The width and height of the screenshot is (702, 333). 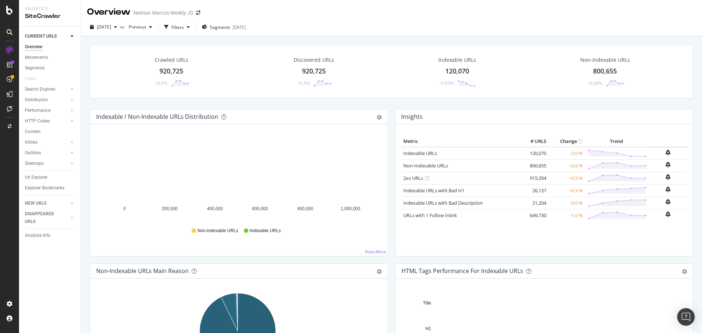 What do you see at coordinates (305, 209) in the screenshot?
I see `text: 800,000` at bounding box center [305, 209].